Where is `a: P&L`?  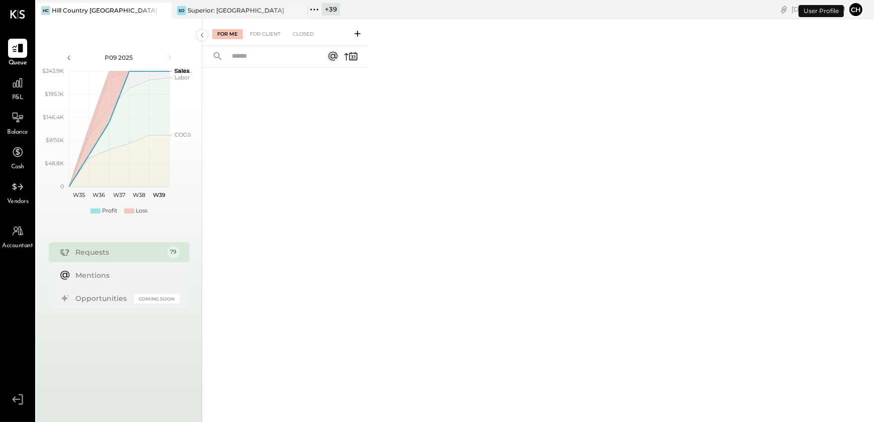 a: P&L is located at coordinates (18, 88).